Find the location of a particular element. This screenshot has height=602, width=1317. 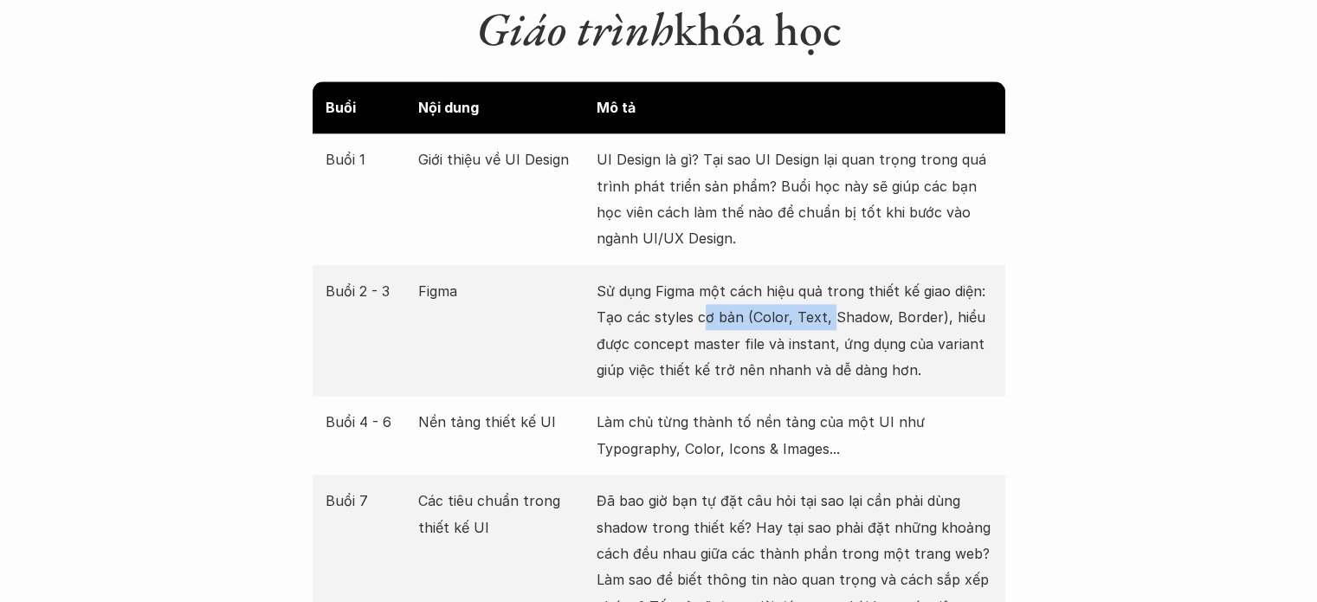

p: Figma is located at coordinates (503, 291).